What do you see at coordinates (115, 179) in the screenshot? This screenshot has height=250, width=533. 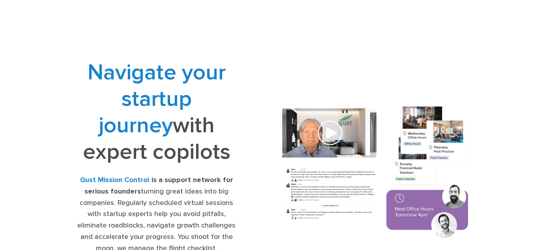 I see `strong: Gust Mission Control` at bounding box center [115, 179].